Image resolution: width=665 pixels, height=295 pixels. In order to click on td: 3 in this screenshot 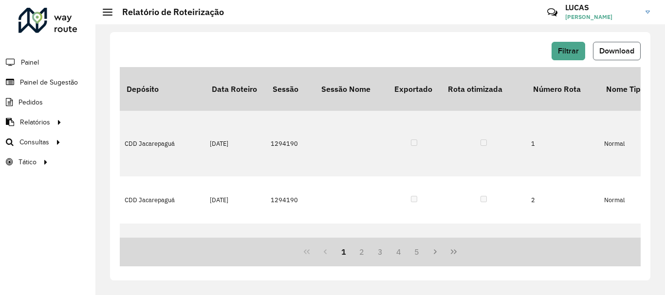, I will do `click(563, 257)`.